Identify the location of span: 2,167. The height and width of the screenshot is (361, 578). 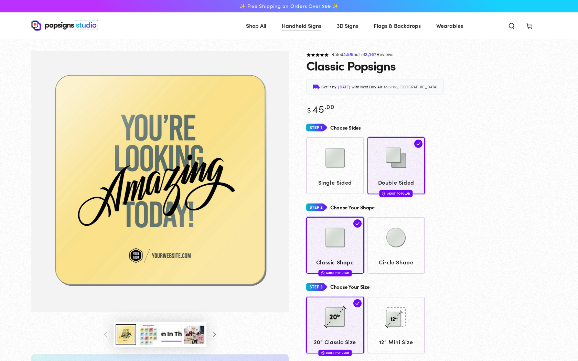
(371, 55).